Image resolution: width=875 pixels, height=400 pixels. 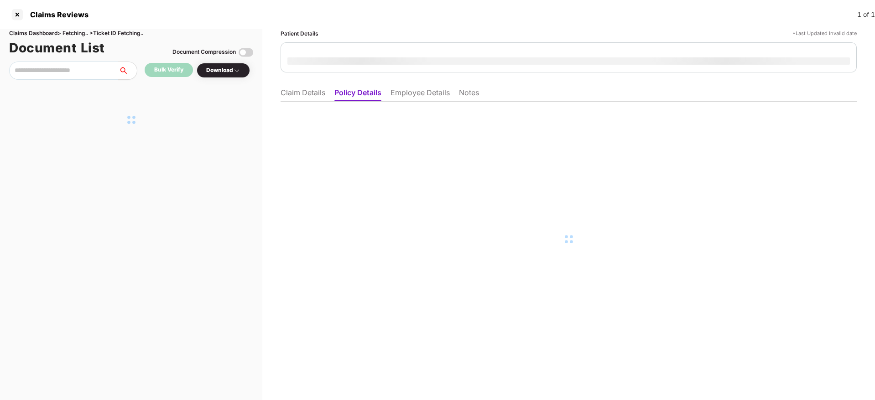 I want to click on div: *Last Updated Invalid date, so click(x=824, y=33).